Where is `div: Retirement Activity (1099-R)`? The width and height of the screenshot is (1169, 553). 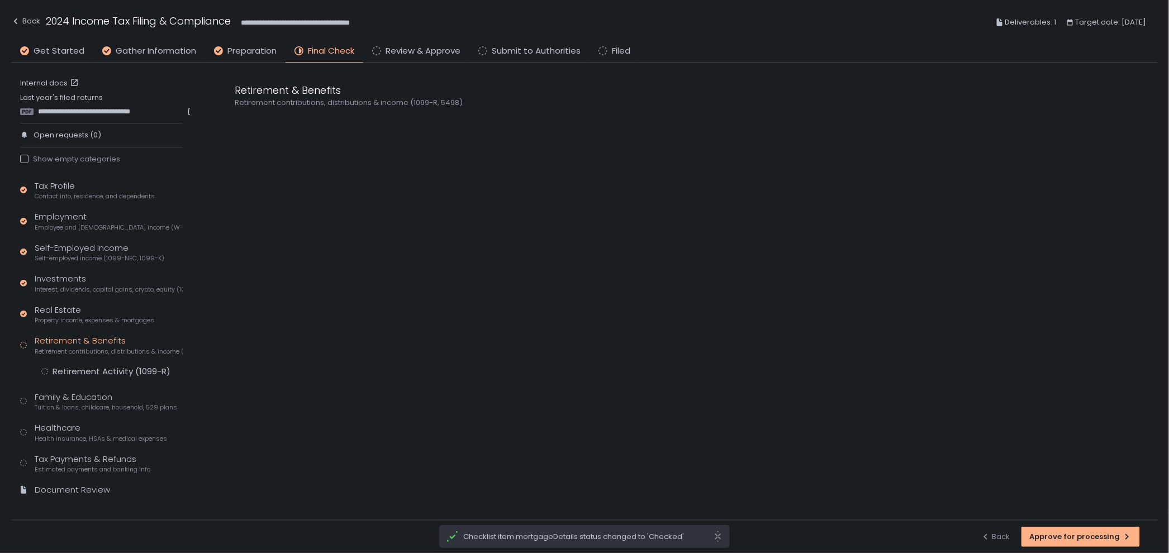
div: Retirement Activity (1099-R) is located at coordinates (111, 372).